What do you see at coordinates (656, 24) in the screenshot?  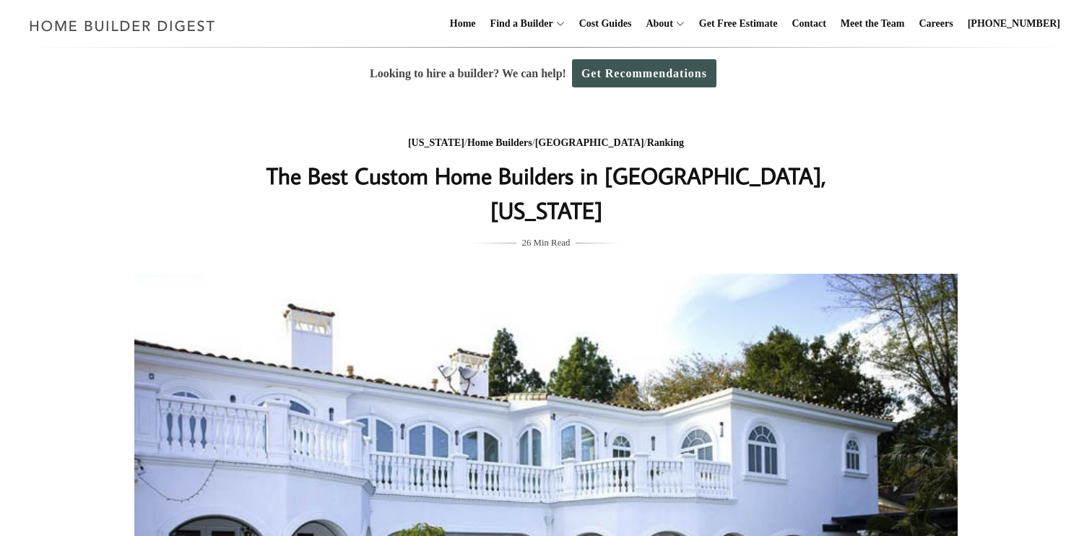 I see `a: About` at bounding box center [656, 24].